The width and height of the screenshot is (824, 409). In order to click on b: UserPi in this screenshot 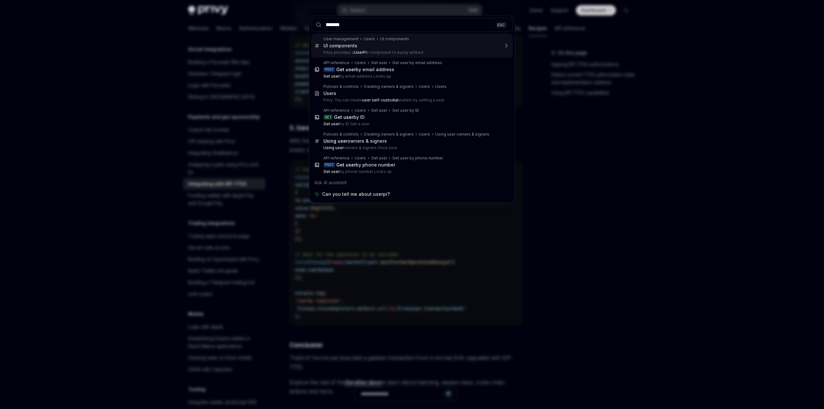, I will do `click(360, 52)`.